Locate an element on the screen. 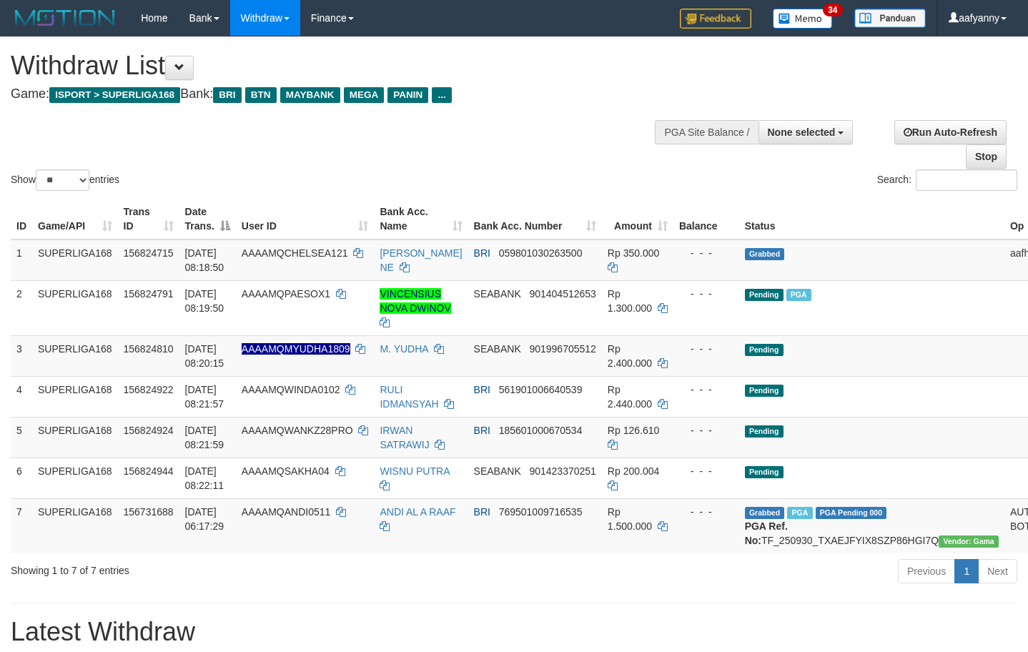  span: Rp 2.400.000 is located at coordinates (630, 356).